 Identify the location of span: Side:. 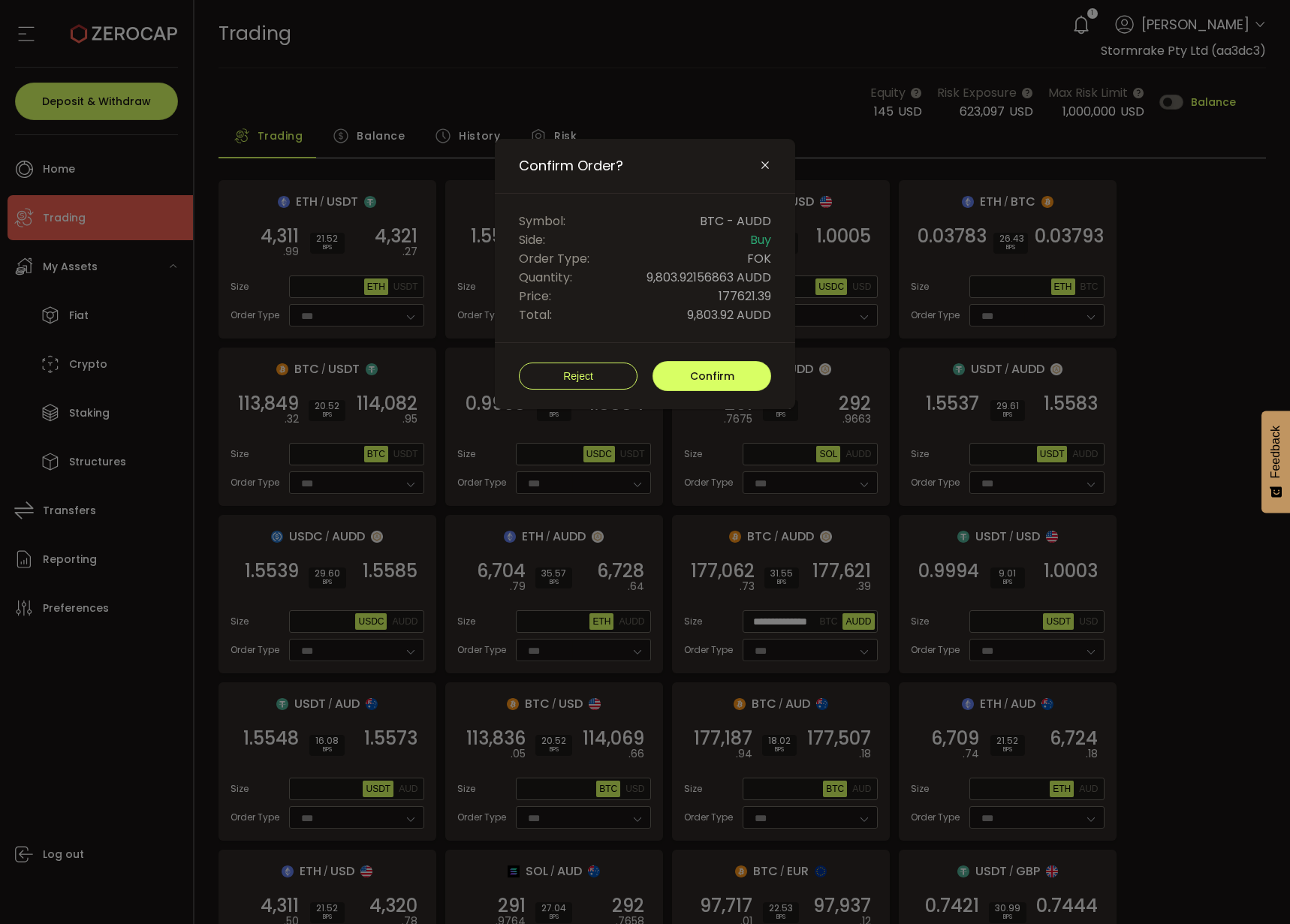
(531, 240).